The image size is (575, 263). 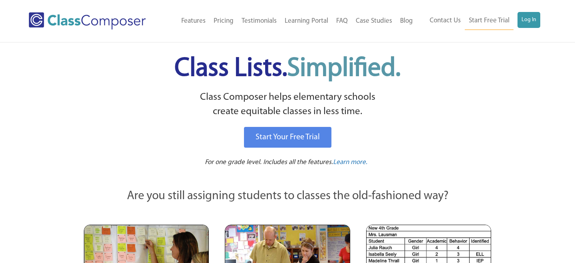 I want to click on a: Log In, so click(x=529, y=20).